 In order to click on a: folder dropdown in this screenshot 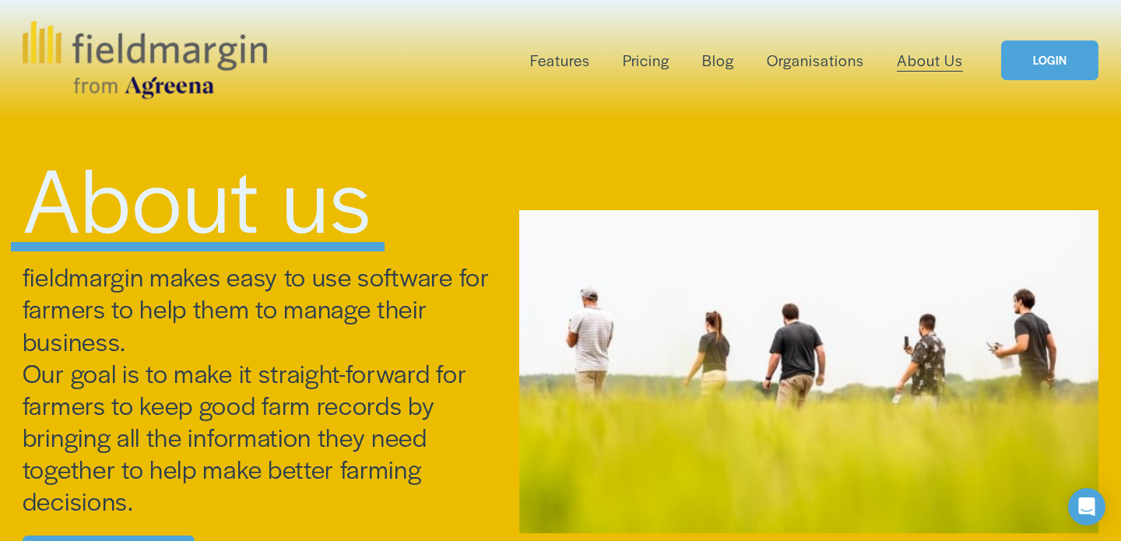, I will do `click(560, 60)`.